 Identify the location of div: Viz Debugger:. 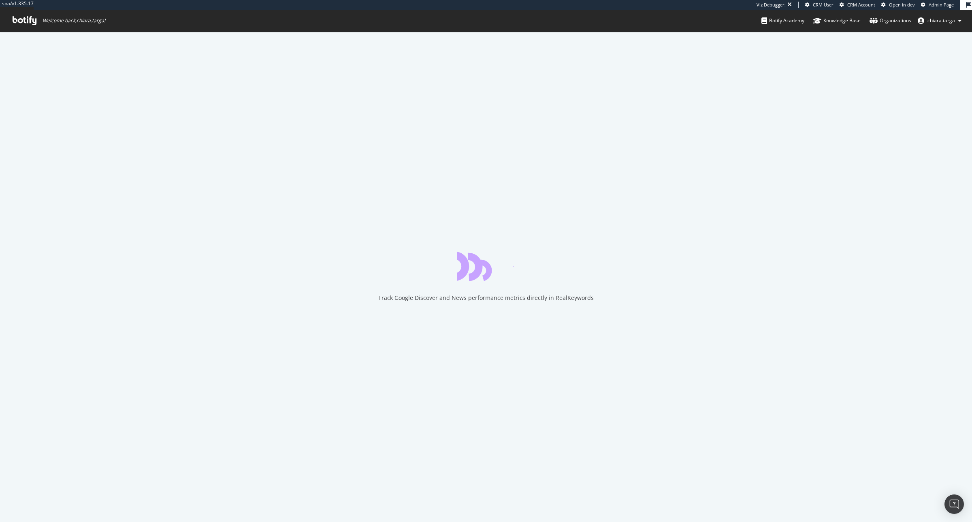
(771, 5).